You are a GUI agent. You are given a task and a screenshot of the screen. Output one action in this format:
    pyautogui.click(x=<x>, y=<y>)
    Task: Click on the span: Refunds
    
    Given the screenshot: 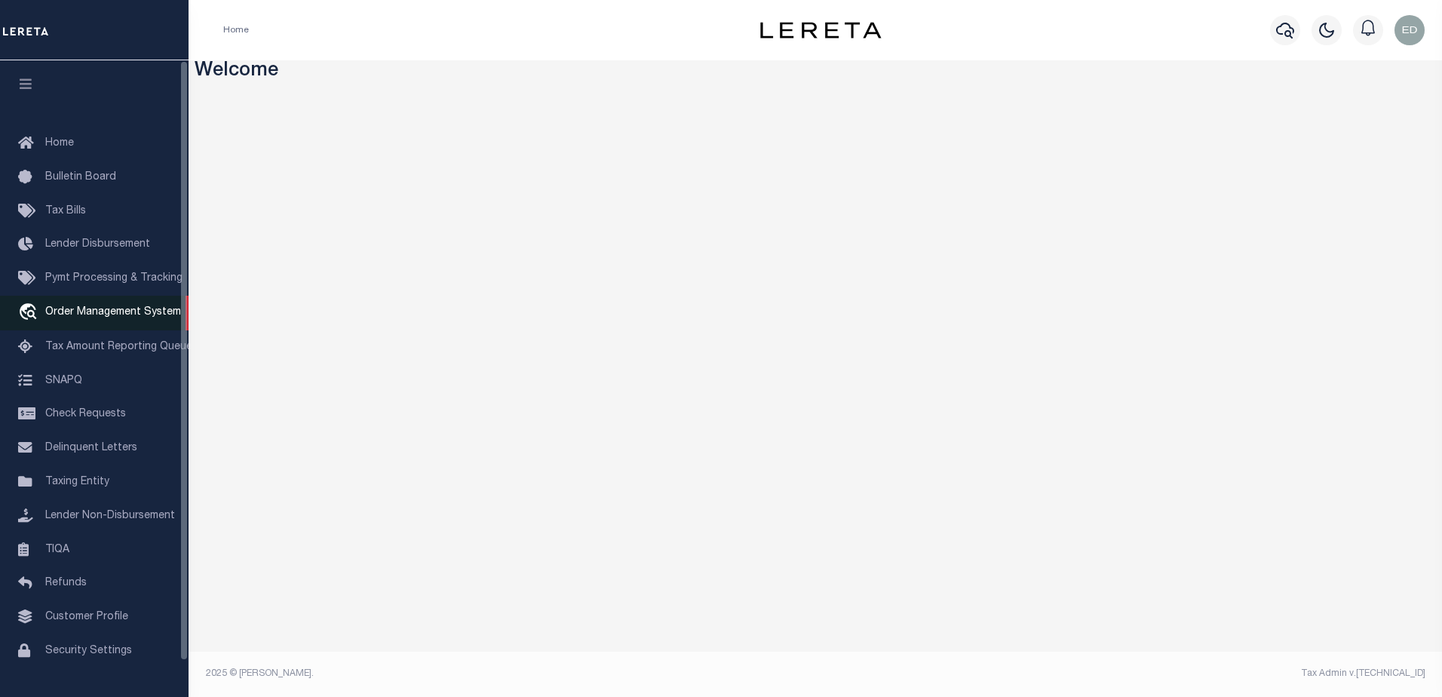 What is the action you would take?
    pyautogui.click(x=66, y=583)
    